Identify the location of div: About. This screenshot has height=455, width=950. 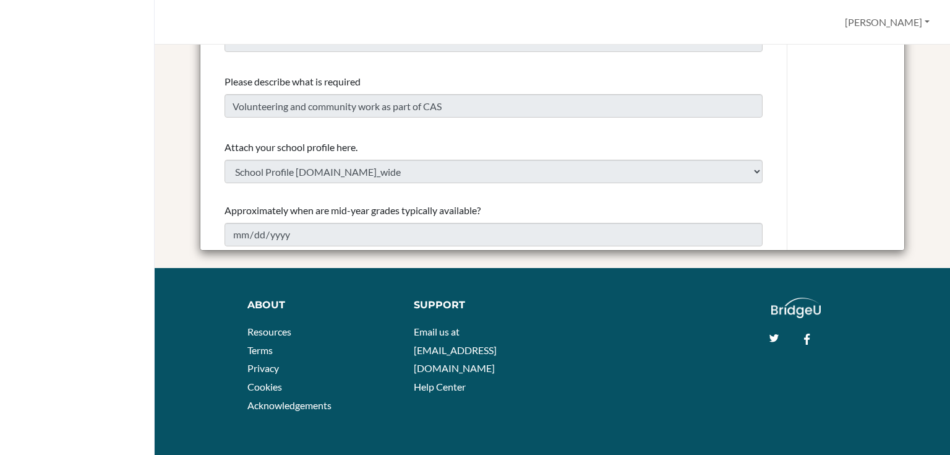
(317, 305).